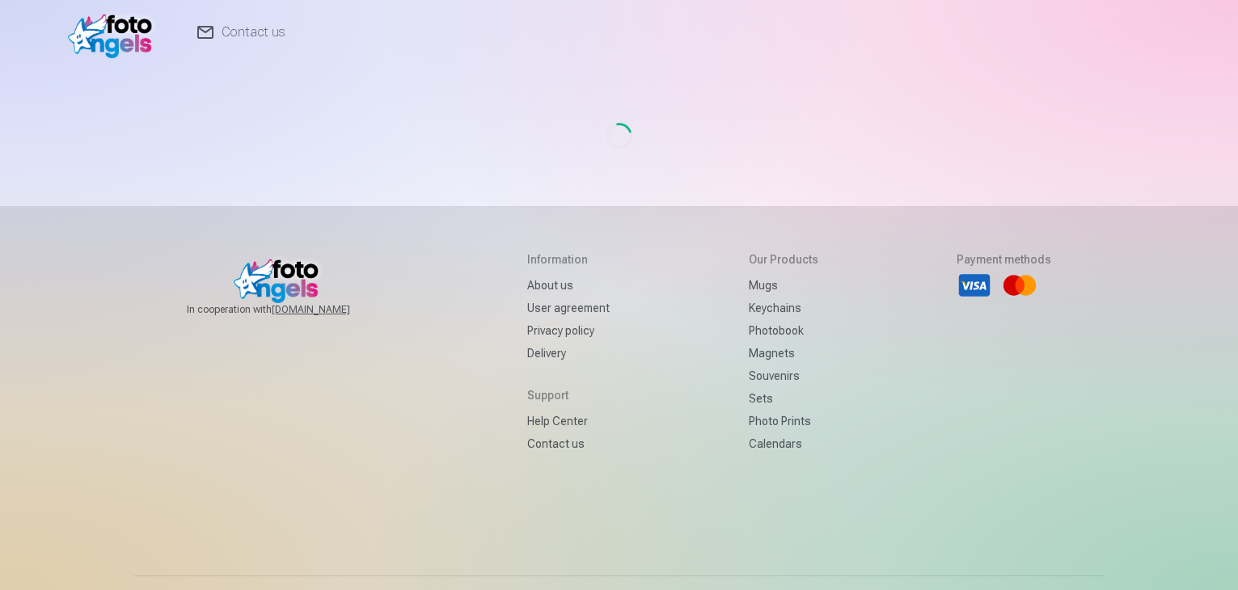 This screenshot has width=1238, height=590. I want to click on a: Photo prints, so click(783, 421).